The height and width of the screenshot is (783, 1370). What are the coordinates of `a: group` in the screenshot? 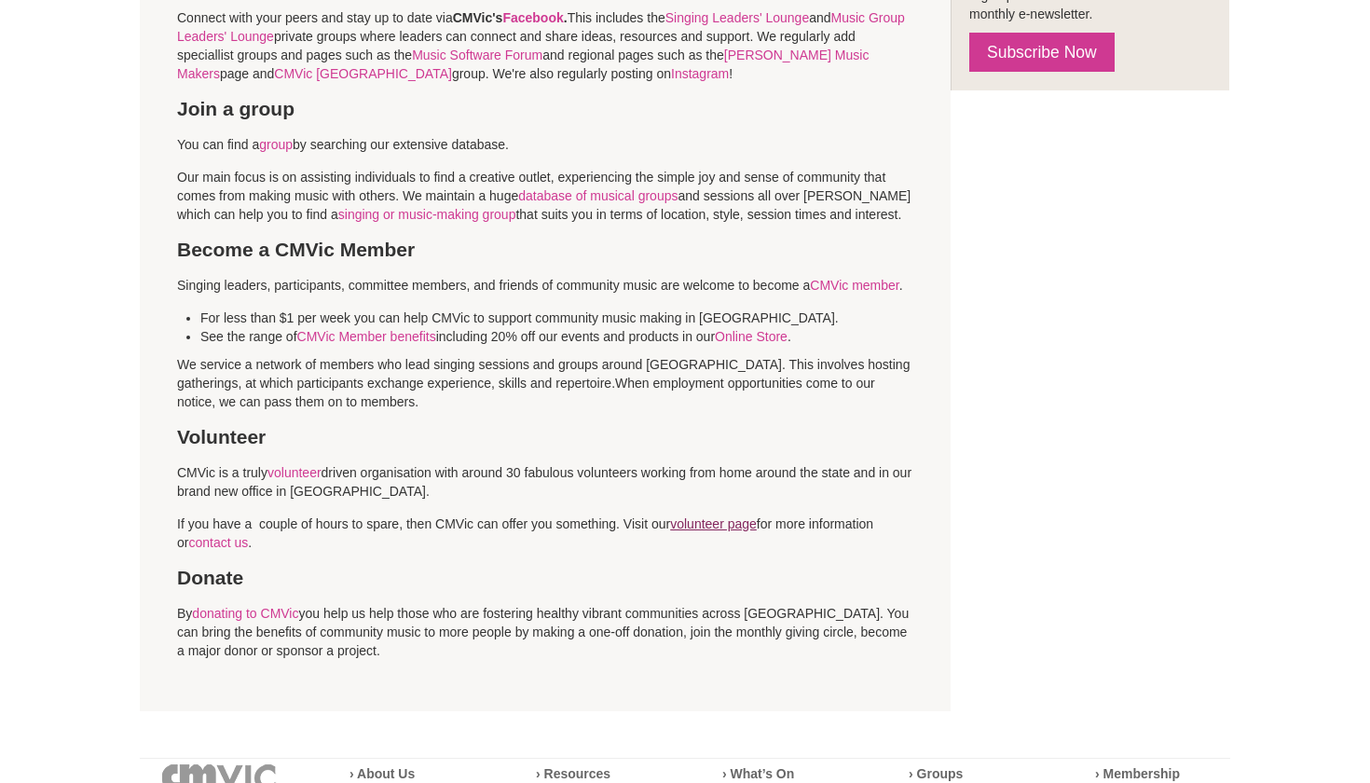 It's located at (276, 144).